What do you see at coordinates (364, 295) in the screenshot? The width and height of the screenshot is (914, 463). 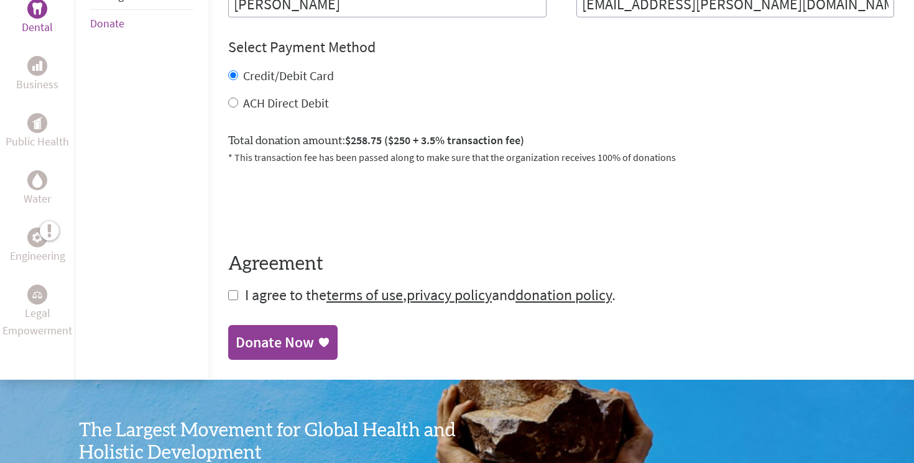 I see `a: terms of use` at bounding box center [364, 295].